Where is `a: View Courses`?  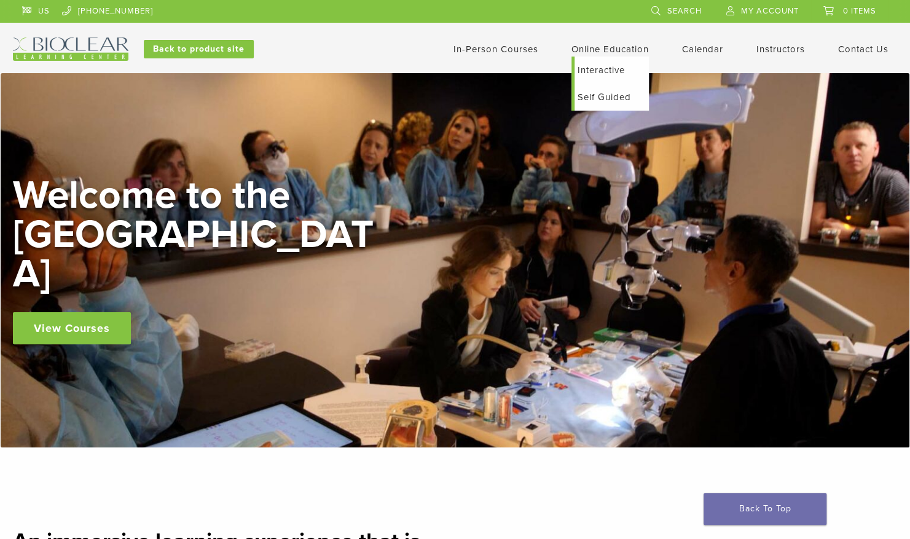 a: View Courses is located at coordinates (72, 328).